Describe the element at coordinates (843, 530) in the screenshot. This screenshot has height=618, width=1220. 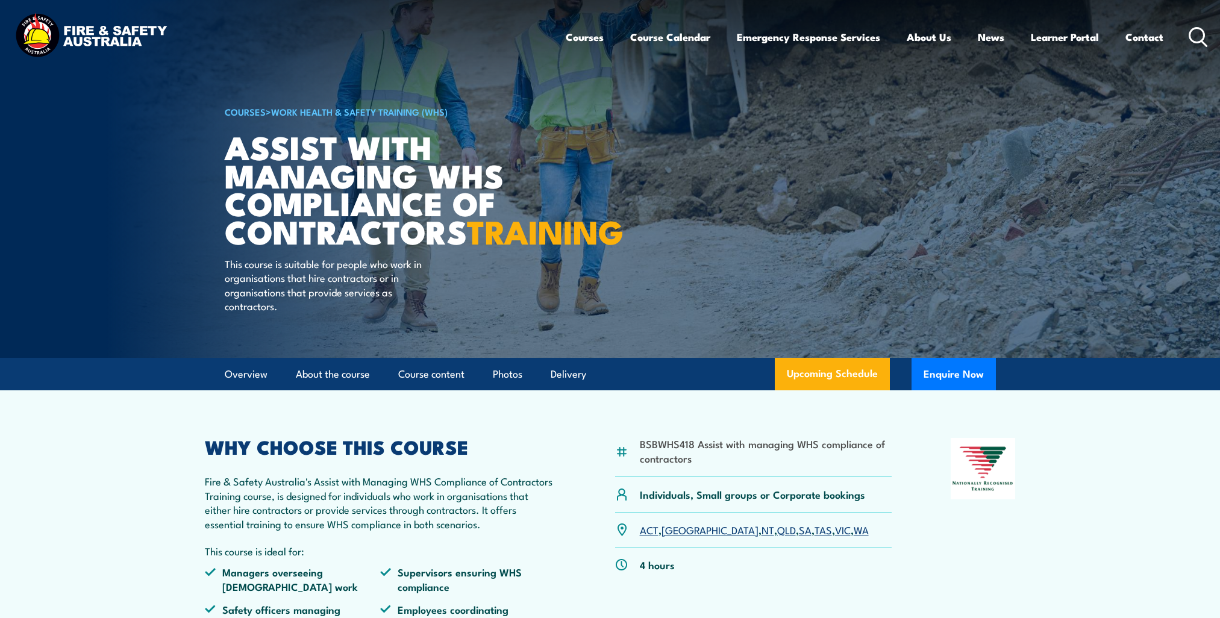
I see `a: VIC` at that location.